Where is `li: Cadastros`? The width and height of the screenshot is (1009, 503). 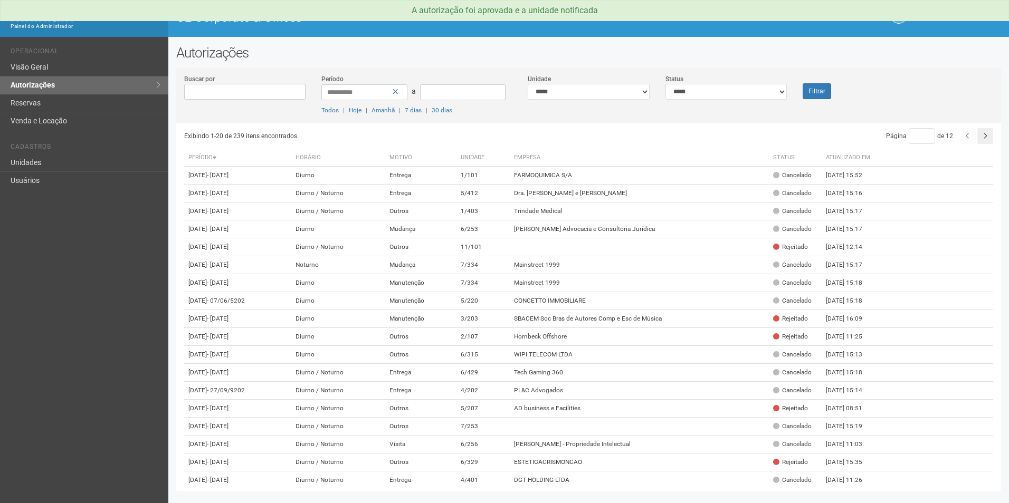 li: Cadastros is located at coordinates (85, 148).